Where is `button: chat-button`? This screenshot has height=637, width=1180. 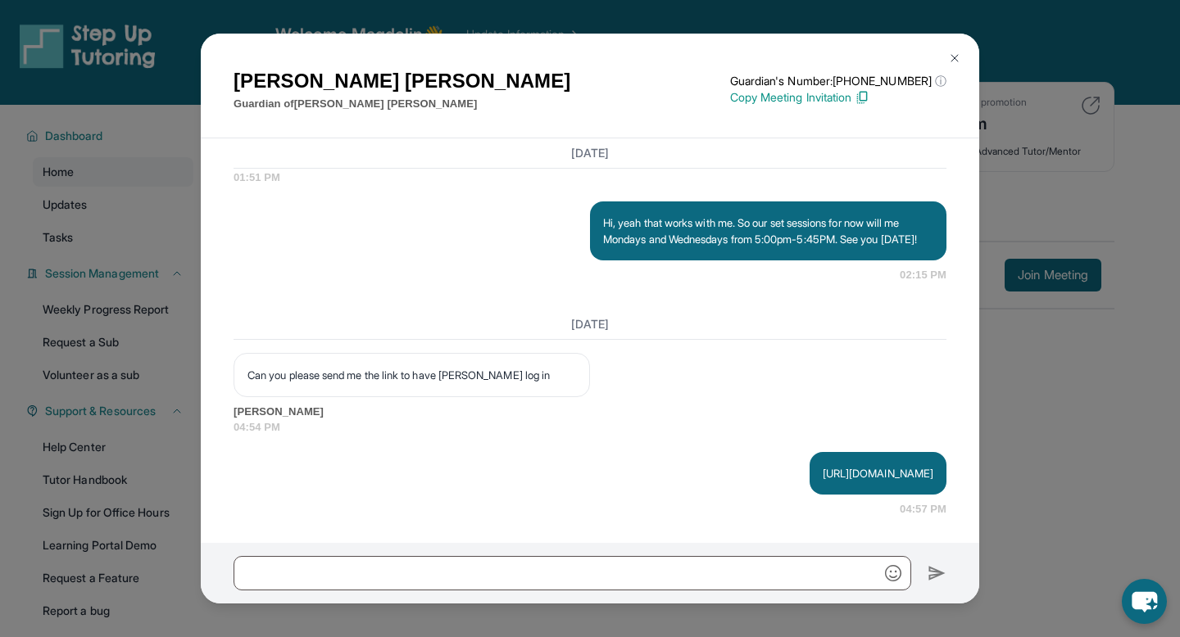
button: chat-button is located at coordinates (1144, 601).